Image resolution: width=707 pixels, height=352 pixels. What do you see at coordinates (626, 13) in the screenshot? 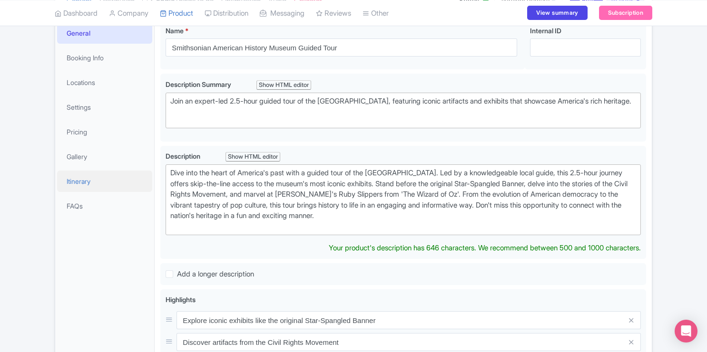
I see `a: Subscription` at bounding box center [626, 13].